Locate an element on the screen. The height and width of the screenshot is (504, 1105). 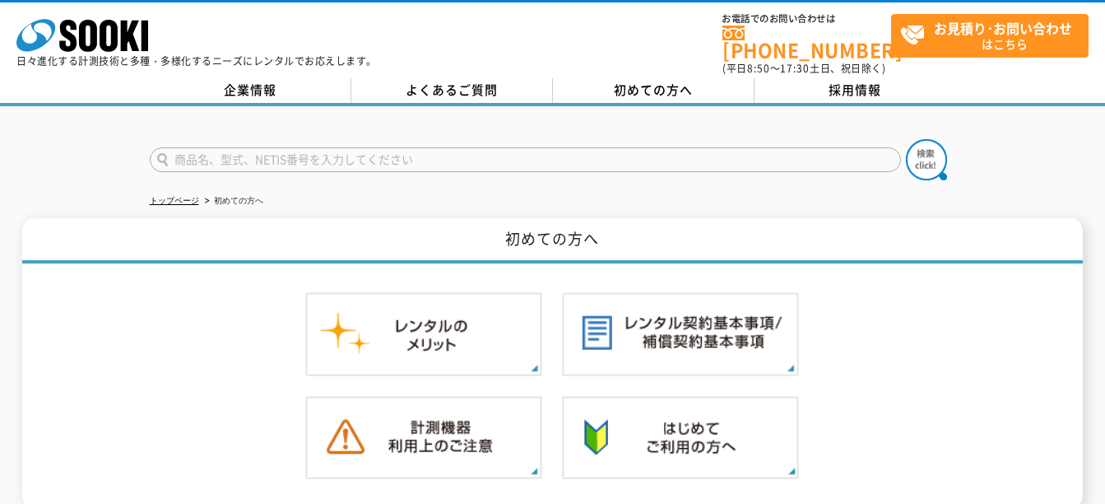
a: お見積り･お問い合わせはこちら is located at coordinates (990, 35).